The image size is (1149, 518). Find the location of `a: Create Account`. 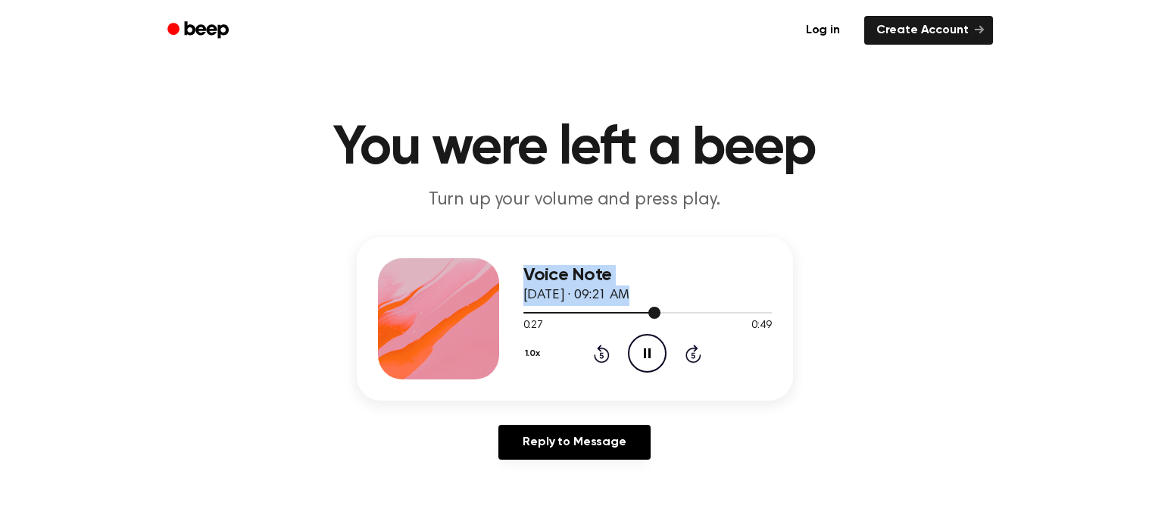

a: Create Account is located at coordinates (929, 30).